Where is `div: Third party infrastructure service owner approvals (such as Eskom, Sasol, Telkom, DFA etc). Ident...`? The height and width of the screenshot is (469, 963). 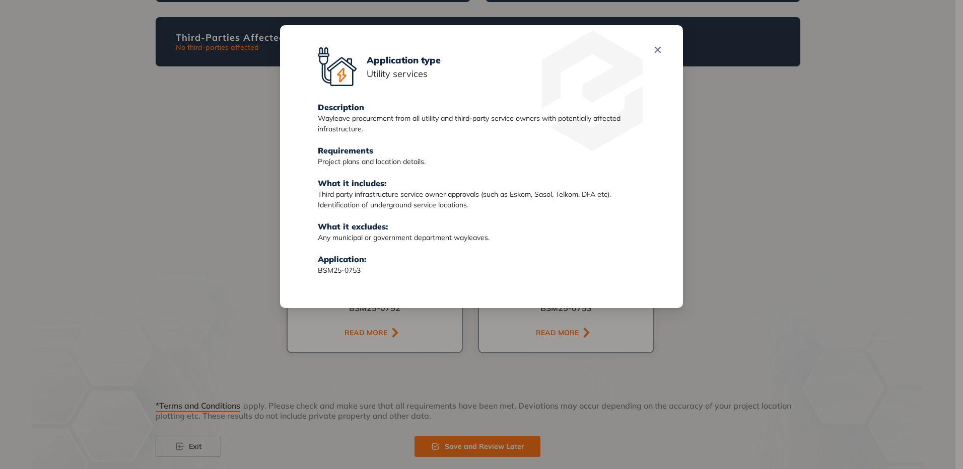 div: Third party infrastructure service owner approvals (such as Eskom, Sasol, Telkom, DFA etc). Ident... is located at coordinates (481, 200).